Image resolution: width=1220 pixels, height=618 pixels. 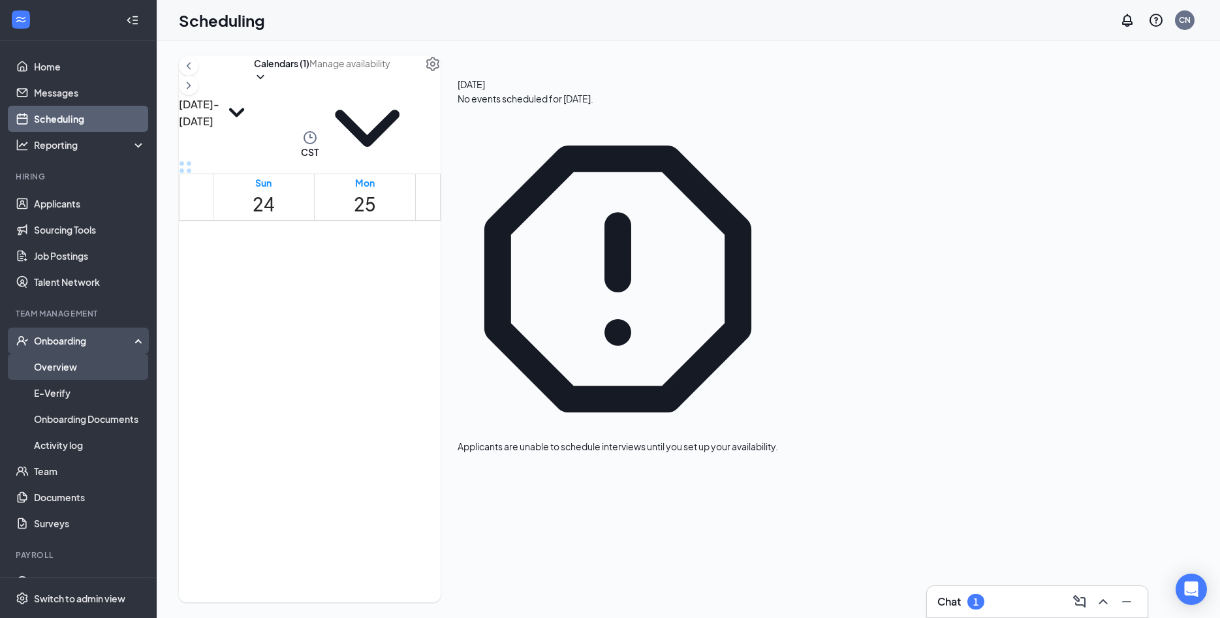 I want to click on div: Applicants are unable to schedule interviews until you set up your availability., so click(x=618, y=447).